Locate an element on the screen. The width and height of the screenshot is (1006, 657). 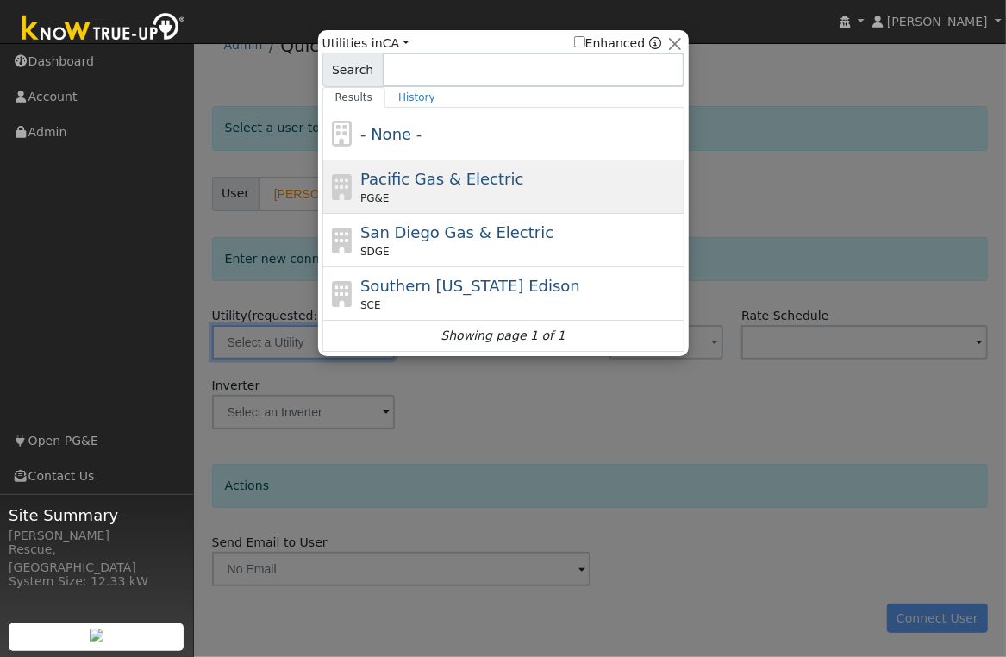
span: - None - is located at coordinates (391, 134).